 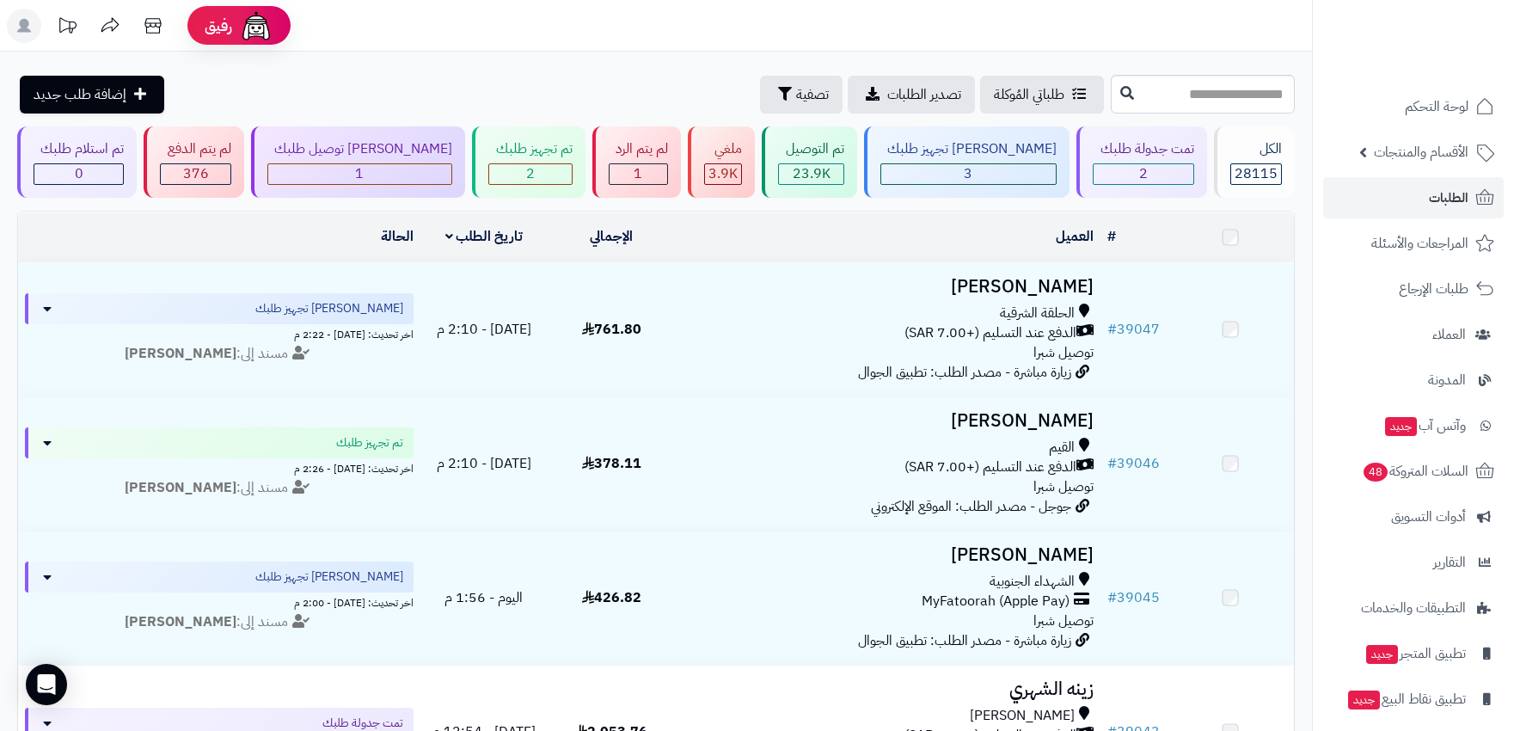 What do you see at coordinates (218, 26) in the screenshot?
I see `span: رفيق` at bounding box center [218, 26].